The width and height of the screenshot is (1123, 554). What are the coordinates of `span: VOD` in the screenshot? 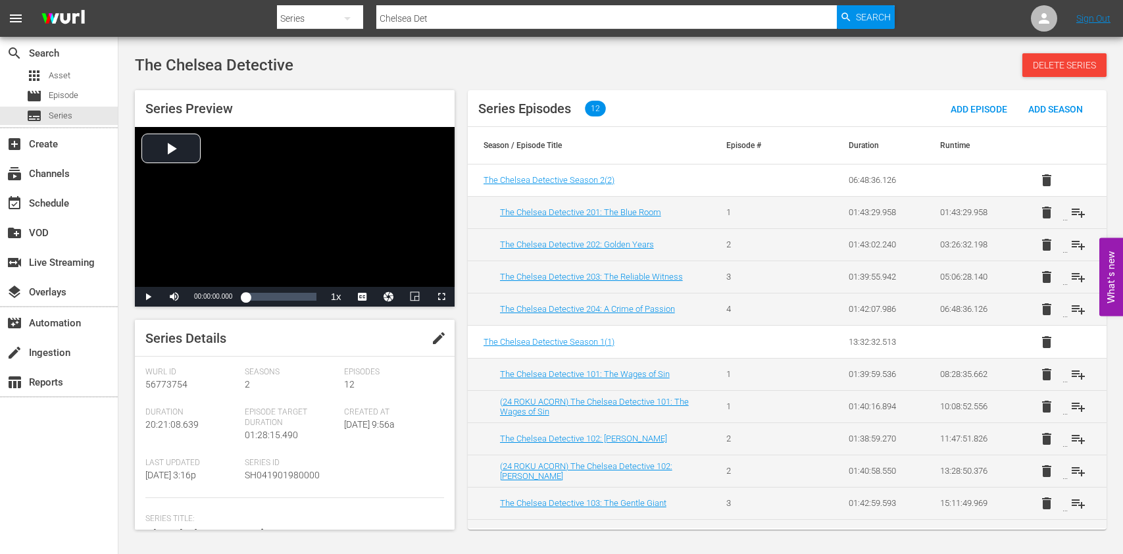 It's located at (14, 233).